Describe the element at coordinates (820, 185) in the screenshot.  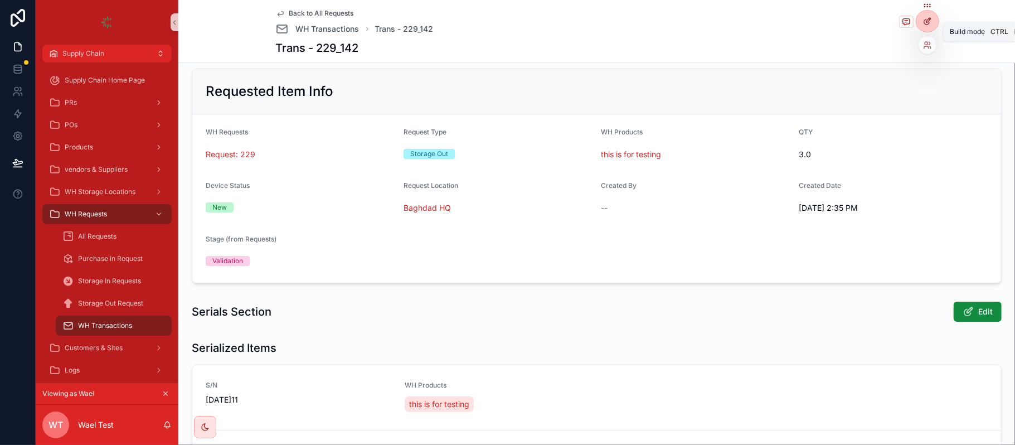
I see `span: Created Date` at that location.